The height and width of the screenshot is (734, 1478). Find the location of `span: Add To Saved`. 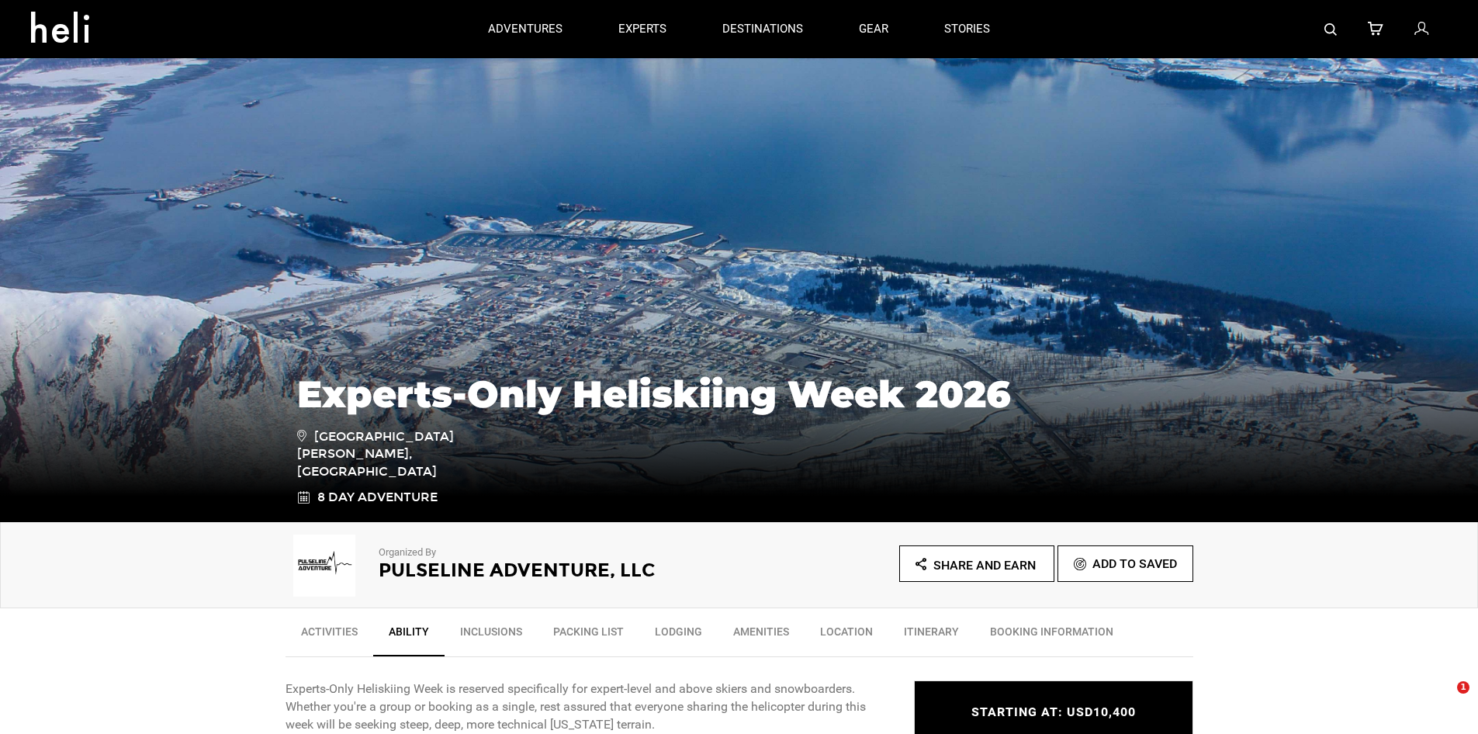

span: Add To Saved is located at coordinates (1134, 563).